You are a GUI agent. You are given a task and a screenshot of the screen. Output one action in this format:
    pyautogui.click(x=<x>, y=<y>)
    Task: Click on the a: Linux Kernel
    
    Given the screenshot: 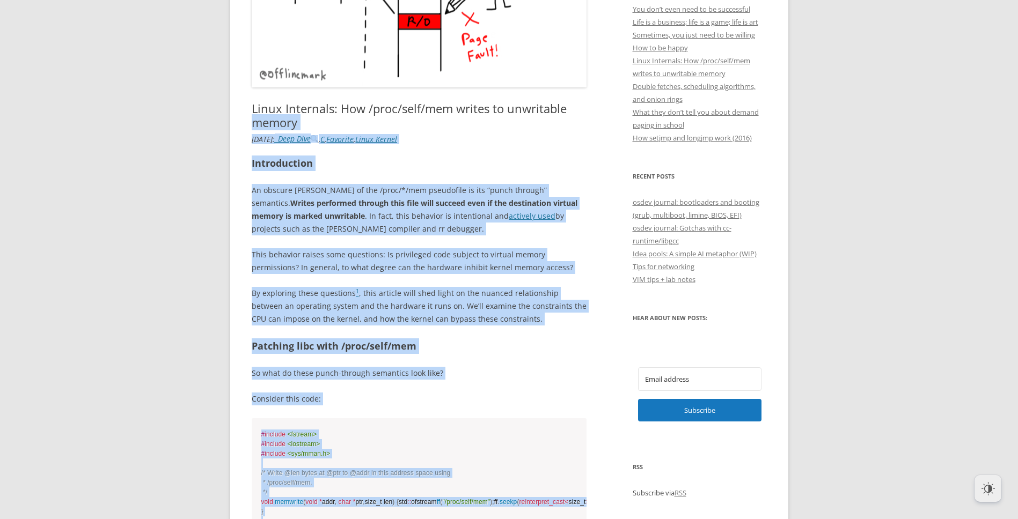 What is the action you would take?
    pyautogui.click(x=376, y=138)
    